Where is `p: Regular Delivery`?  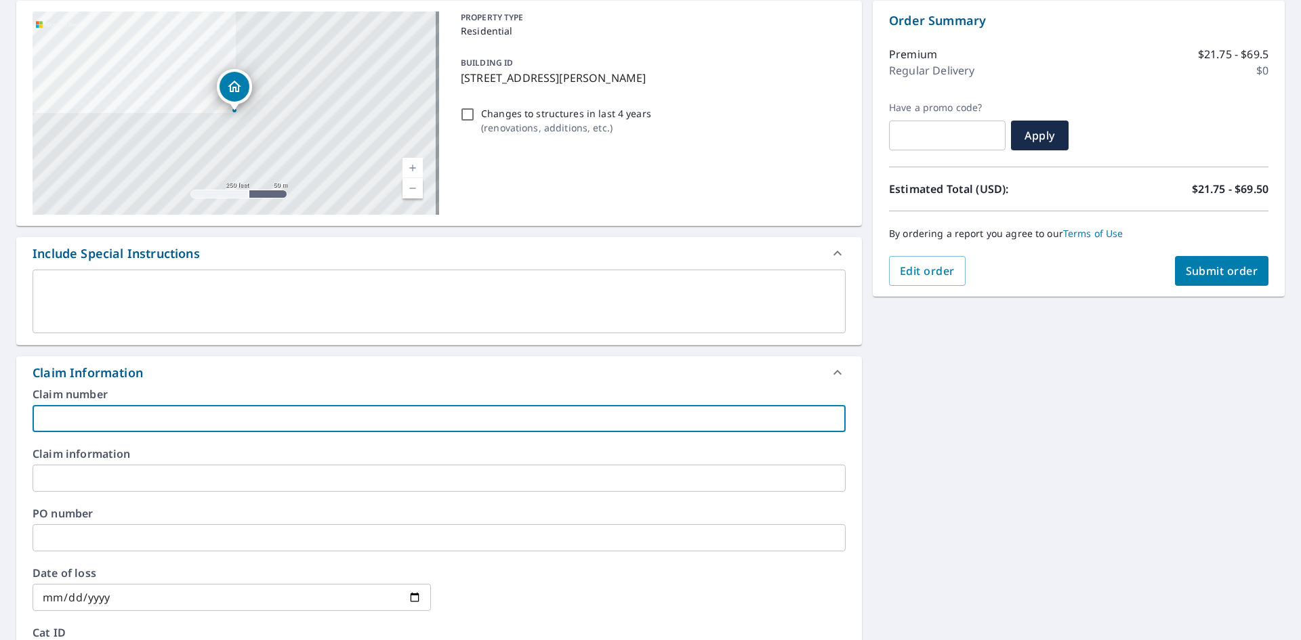
p: Regular Delivery is located at coordinates (932, 70).